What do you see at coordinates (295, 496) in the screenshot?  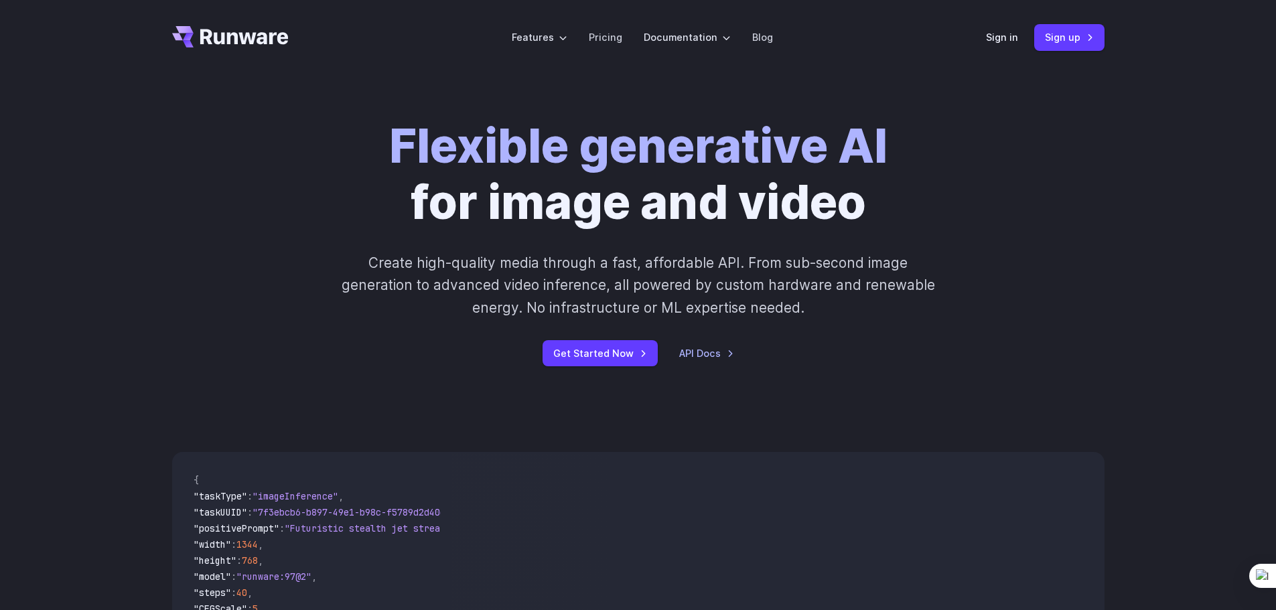 I see `span: "imageInference"` at bounding box center [295, 496].